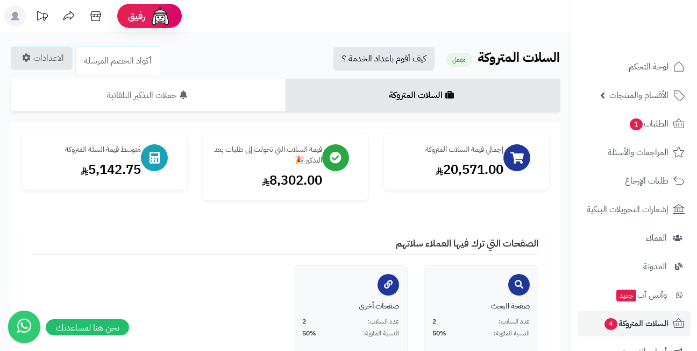 This screenshot has width=697, height=351. I want to click on a: حملات التذكير التلقائية, so click(148, 95).